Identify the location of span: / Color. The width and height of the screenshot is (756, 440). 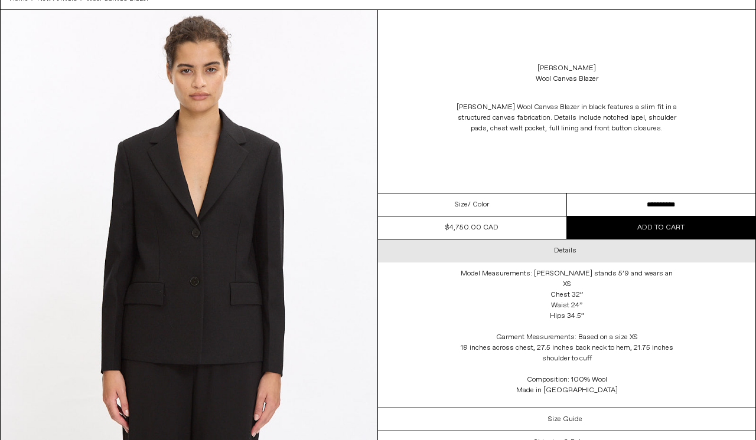
(478, 205).